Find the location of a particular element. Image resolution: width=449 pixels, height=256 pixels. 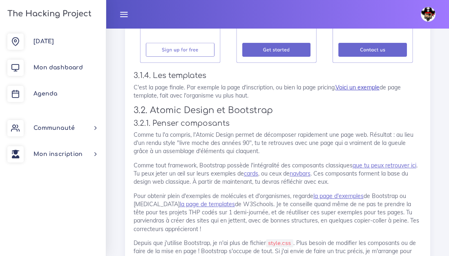

a: navbars is located at coordinates (300, 174).